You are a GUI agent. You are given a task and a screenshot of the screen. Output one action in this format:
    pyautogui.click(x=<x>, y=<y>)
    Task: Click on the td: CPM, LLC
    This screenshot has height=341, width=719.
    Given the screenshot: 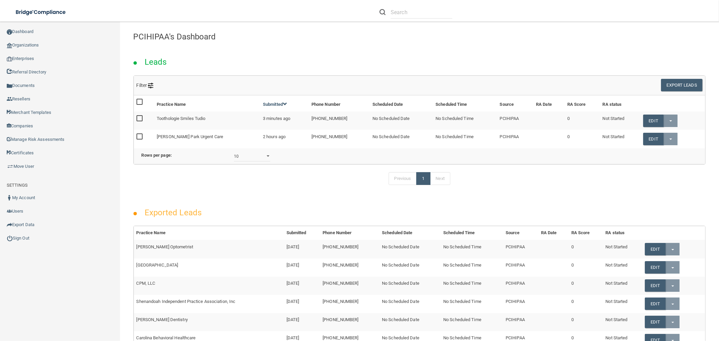 What is the action you would take?
    pyautogui.click(x=209, y=286)
    